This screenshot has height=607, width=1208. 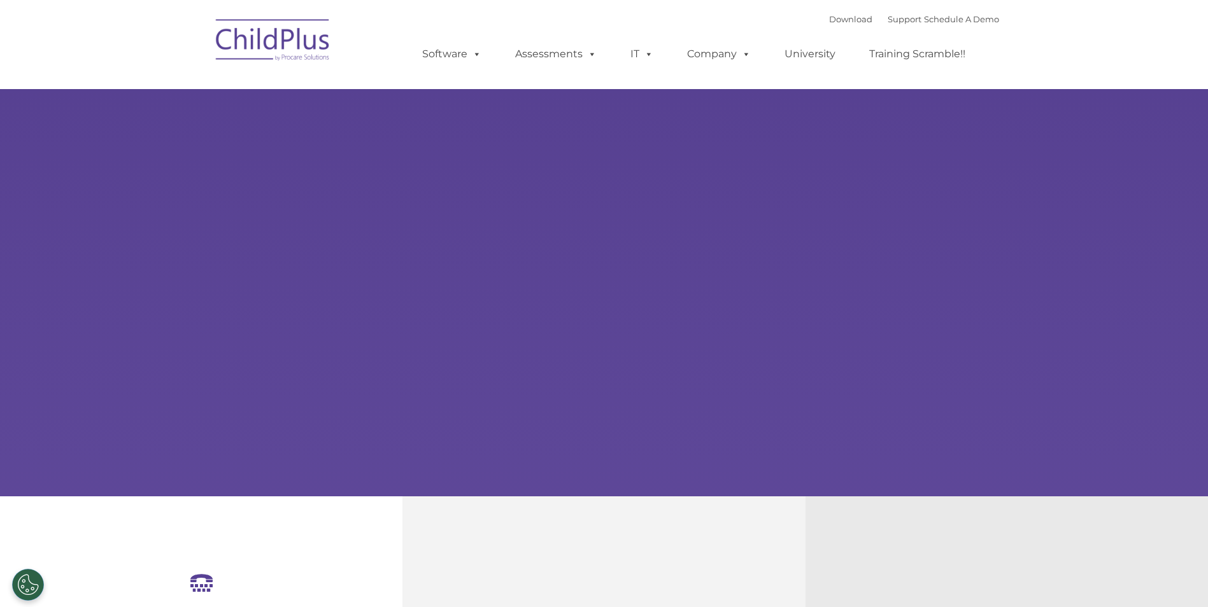 I want to click on a: Support, so click(x=904, y=19).